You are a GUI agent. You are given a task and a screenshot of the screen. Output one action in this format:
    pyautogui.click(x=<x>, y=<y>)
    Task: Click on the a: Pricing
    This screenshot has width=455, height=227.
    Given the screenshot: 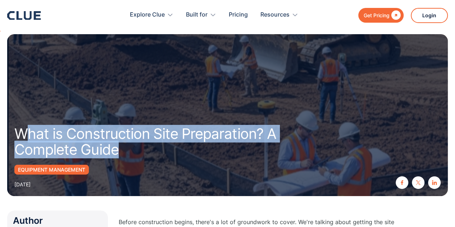 What is the action you would take?
    pyautogui.click(x=238, y=15)
    